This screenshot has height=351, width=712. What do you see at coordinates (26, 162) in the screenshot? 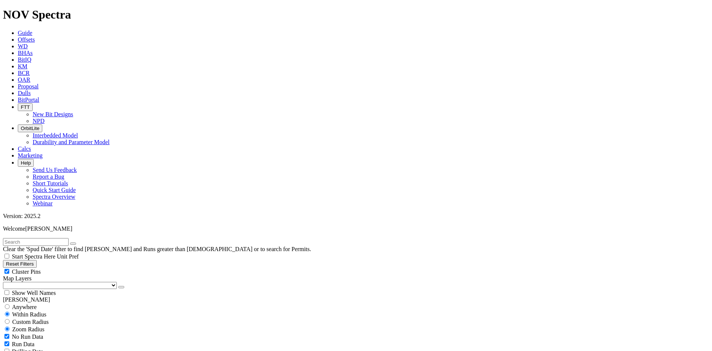
I see `button: Help` at bounding box center [26, 162].